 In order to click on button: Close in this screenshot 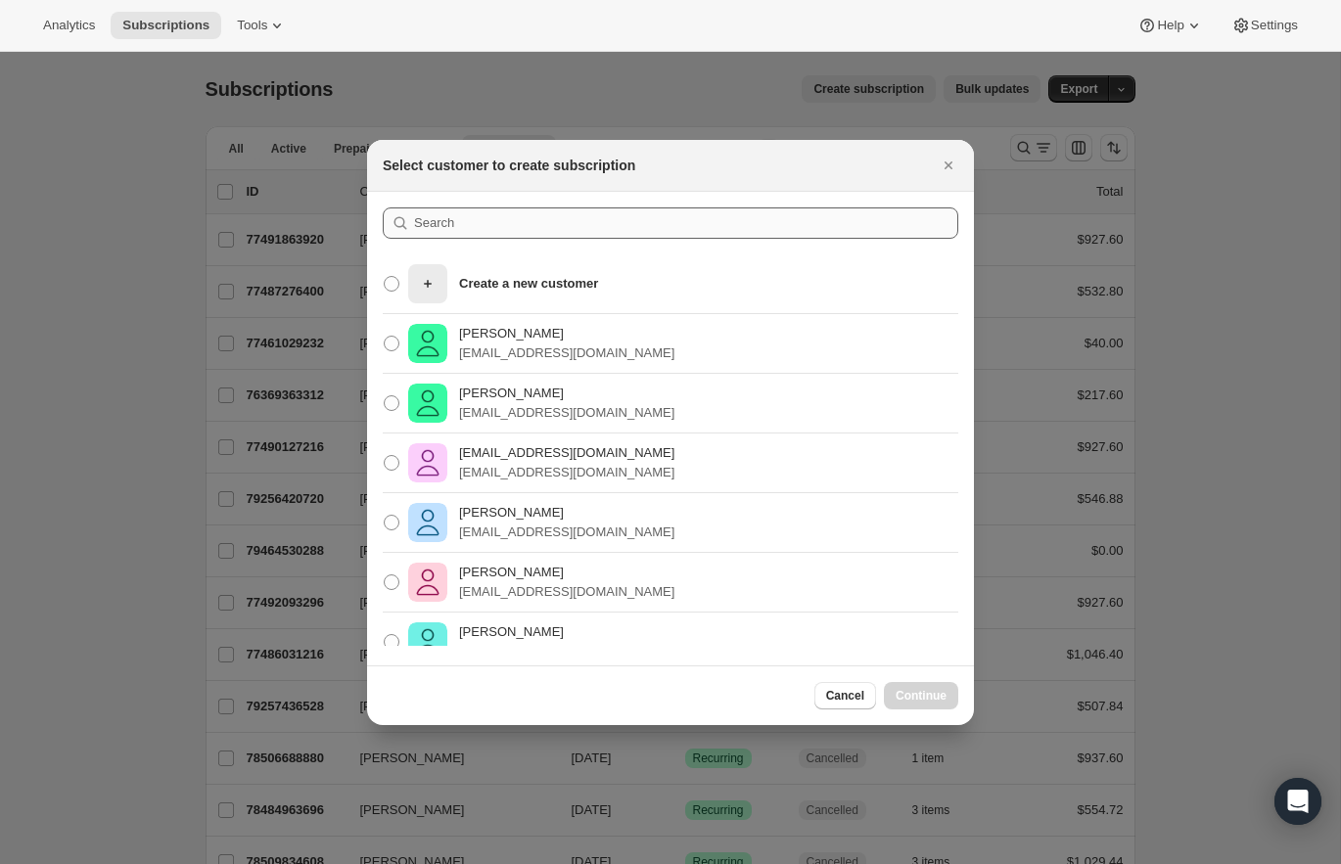, I will do `click(948, 165)`.